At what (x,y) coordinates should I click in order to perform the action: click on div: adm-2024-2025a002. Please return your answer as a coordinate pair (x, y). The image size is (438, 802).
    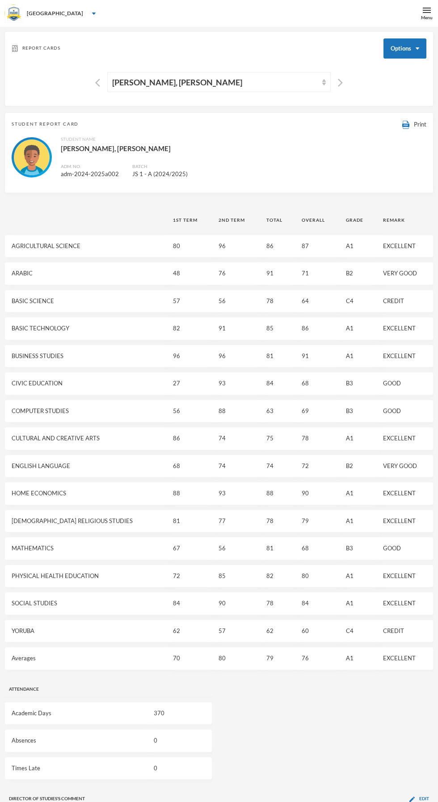
    Looking at the image, I should click on (90, 174).